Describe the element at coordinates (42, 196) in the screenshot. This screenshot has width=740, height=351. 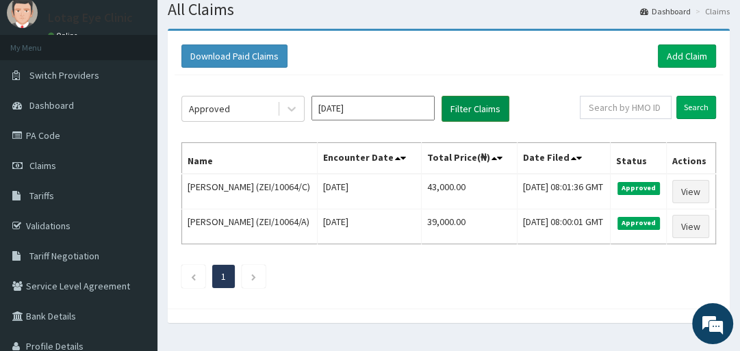
I see `span: Tariffs` at that location.